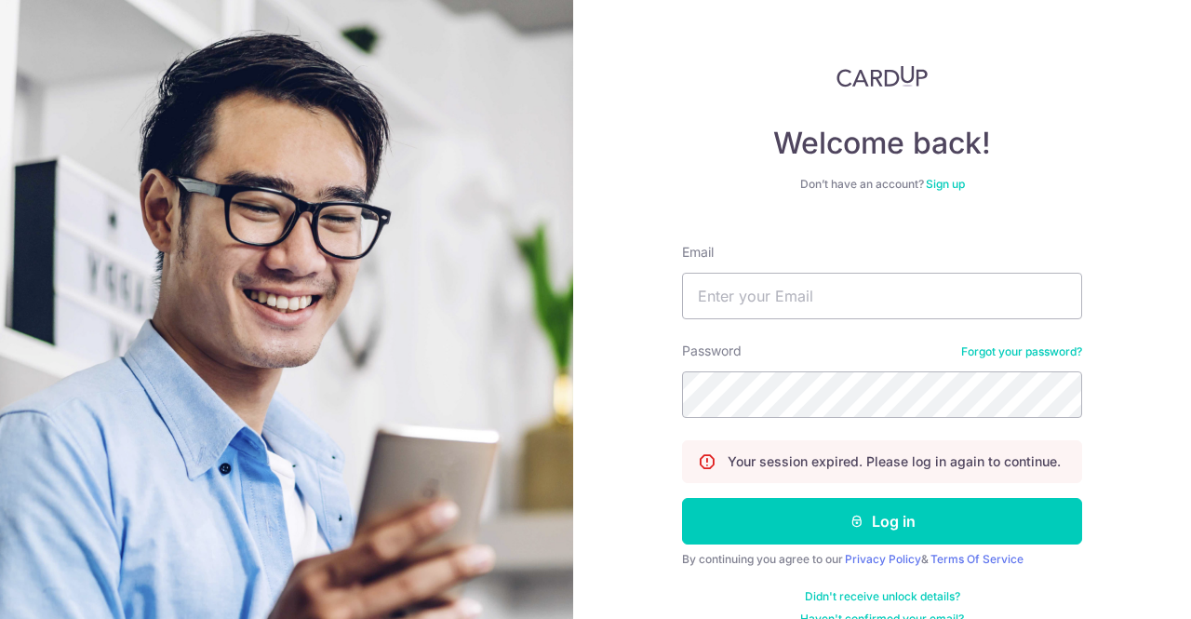 This screenshot has width=1191, height=619. What do you see at coordinates (882, 596) in the screenshot?
I see `a: Didn't receive unlock details?` at bounding box center [882, 596].